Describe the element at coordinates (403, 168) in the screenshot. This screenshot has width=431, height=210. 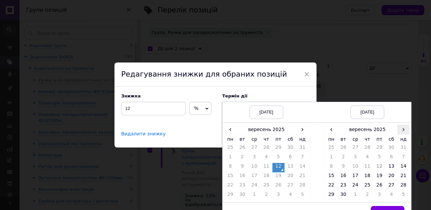
I see `td: 14` at that location.